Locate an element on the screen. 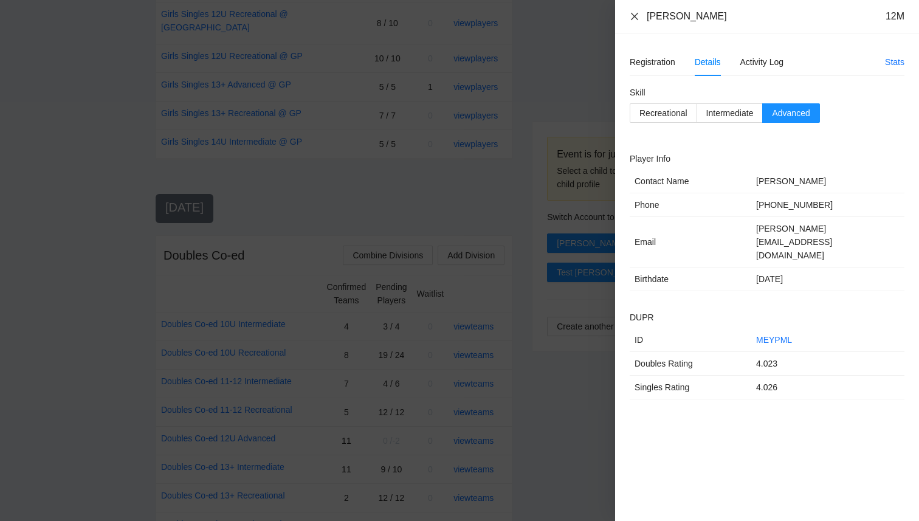 This screenshot has height=521, width=919. a: Stats is located at coordinates (895, 62).